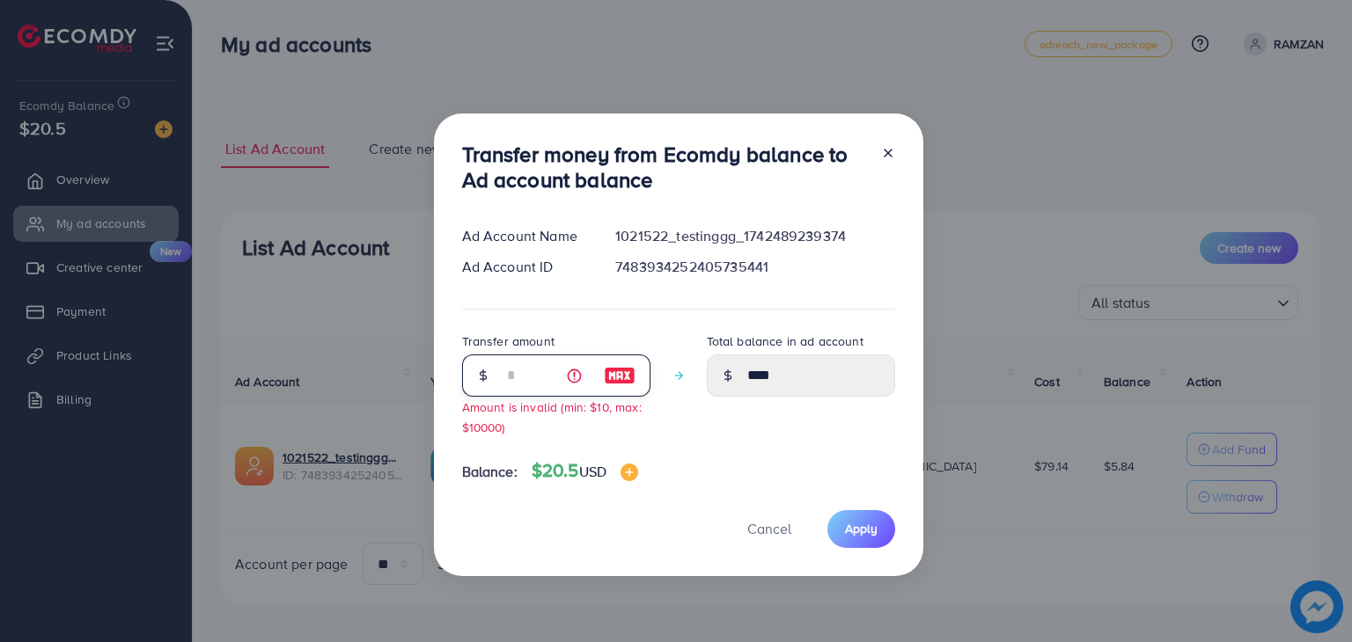  I want to click on button: Apply, so click(861, 529).